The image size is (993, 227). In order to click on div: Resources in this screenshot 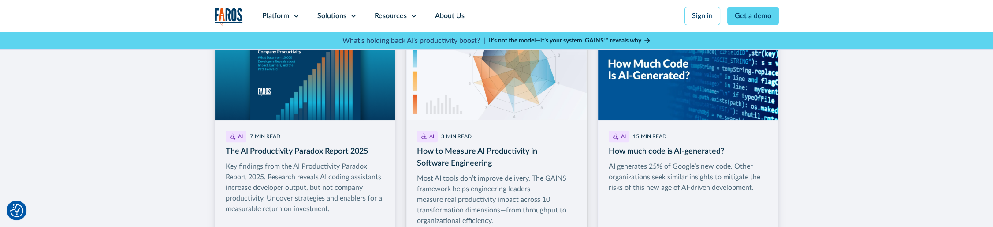, I will do `click(391, 16)`.